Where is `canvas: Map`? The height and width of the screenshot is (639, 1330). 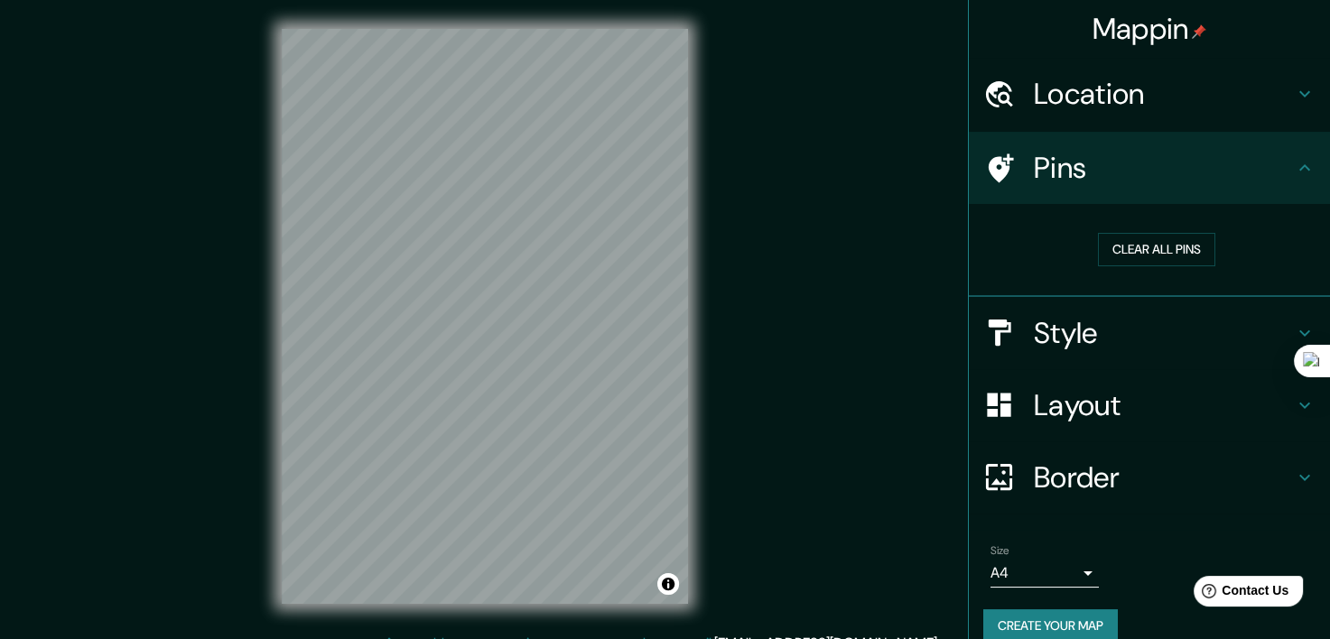 canvas: Map is located at coordinates (485, 316).